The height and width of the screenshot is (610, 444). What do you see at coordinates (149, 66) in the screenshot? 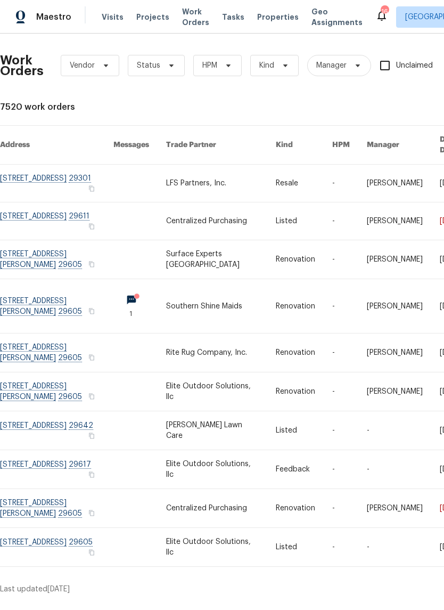
I see `span: Status` at bounding box center [149, 66].